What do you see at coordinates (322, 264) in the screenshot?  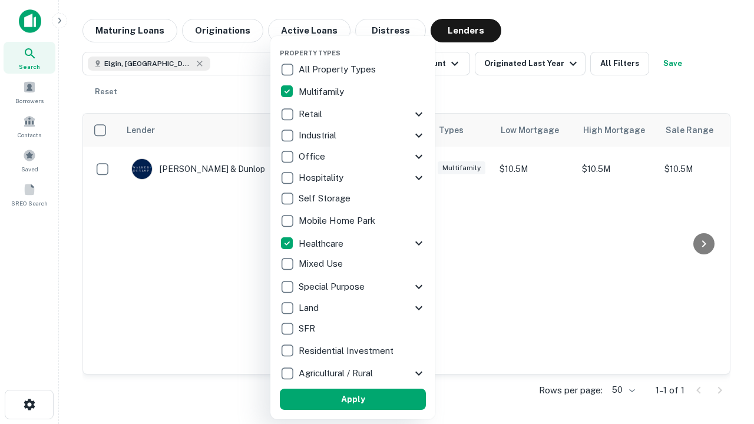 I see `p: Mixed Use` at bounding box center [322, 264].